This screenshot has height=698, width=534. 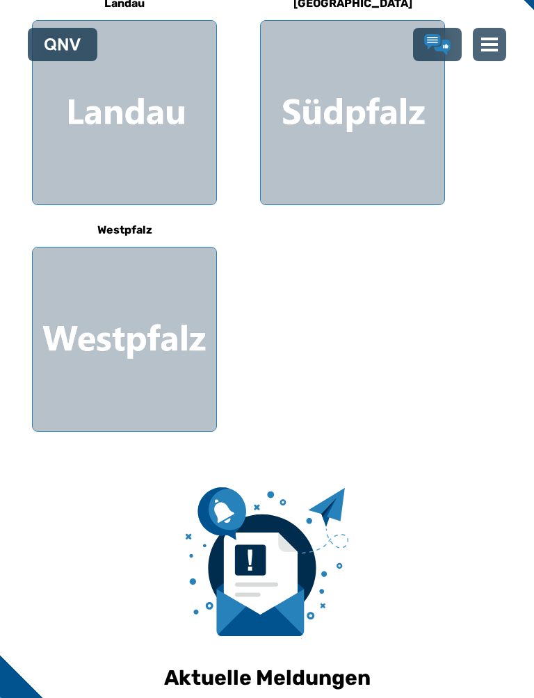 What do you see at coordinates (124, 230) in the screenshot?
I see `h6: Westpfalz` at bounding box center [124, 230].